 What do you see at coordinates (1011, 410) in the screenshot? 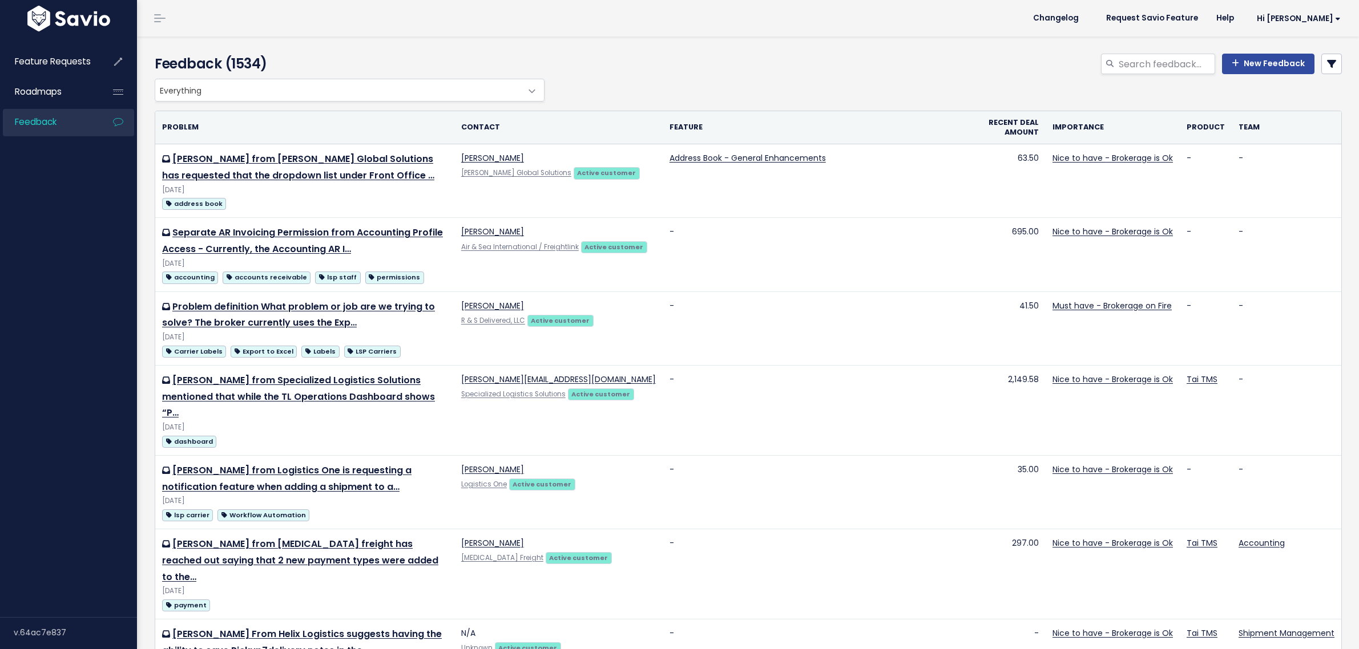
I see `td: 2,149.58` at bounding box center [1011, 410].